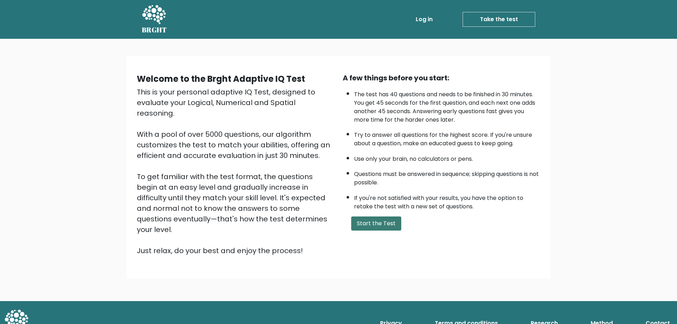  Describe the element at coordinates (447, 157) in the screenshot. I see `li: Use only your brain, no calculators or pens.` at that location.